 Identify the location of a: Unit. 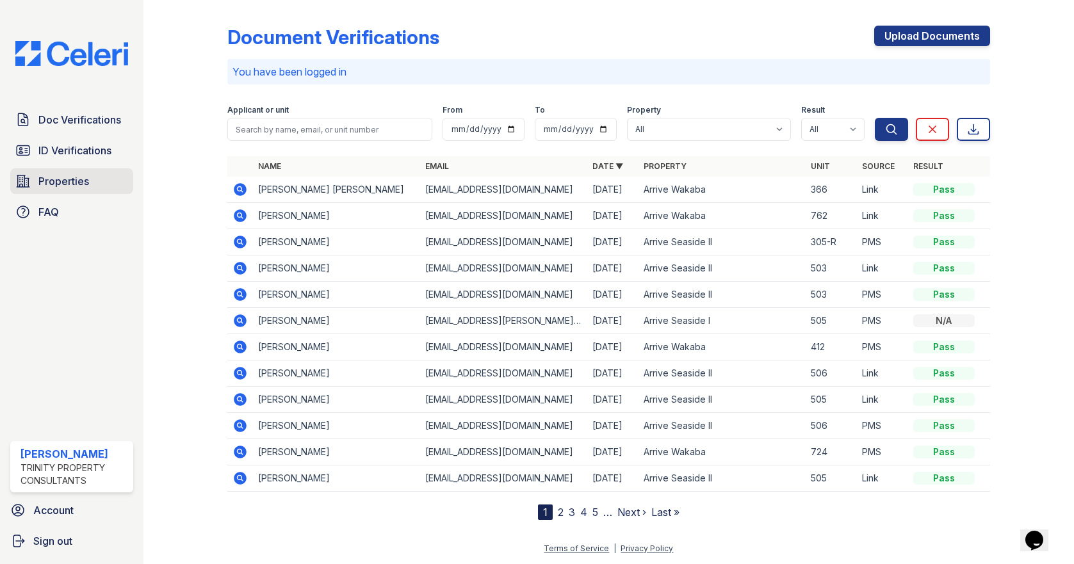
(820, 166).